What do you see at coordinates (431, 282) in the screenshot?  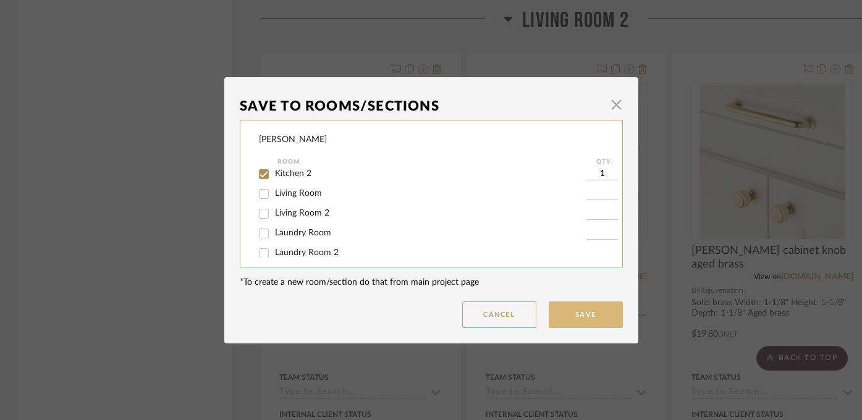 I see `div: *To create a new room/section do that from main project page` at bounding box center [431, 282].